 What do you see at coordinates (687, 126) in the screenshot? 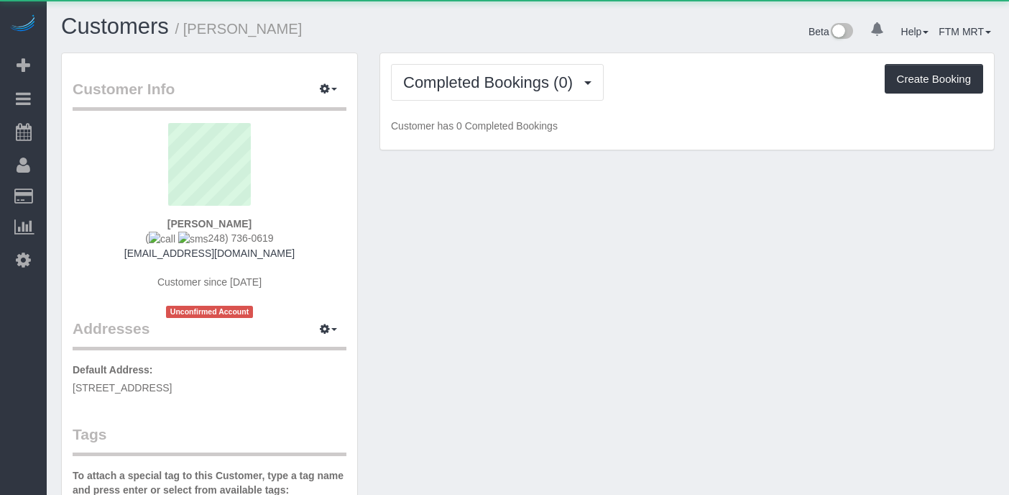
I see `p: Customer has 0 Completed Bookings` at bounding box center [687, 126].